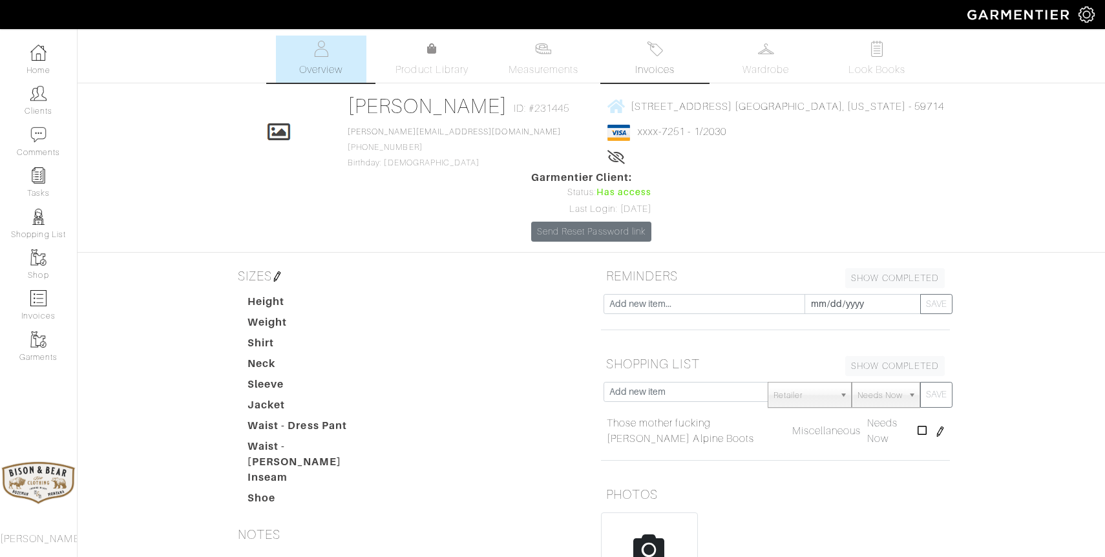 The height and width of the screenshot is (557, 1105). Describe the element at coordinates (685, 392) in the screenshot. I see `input: Add new item` at that location.